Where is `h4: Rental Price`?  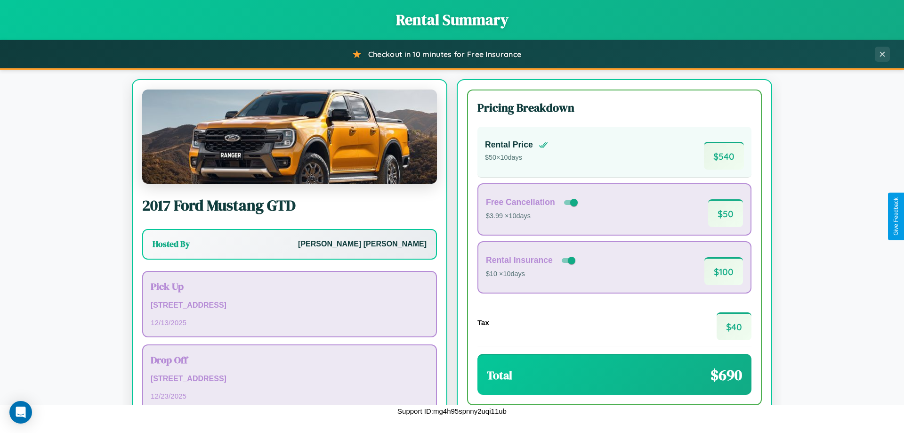 h4: Rental Price is located at coordinates (509, 145).